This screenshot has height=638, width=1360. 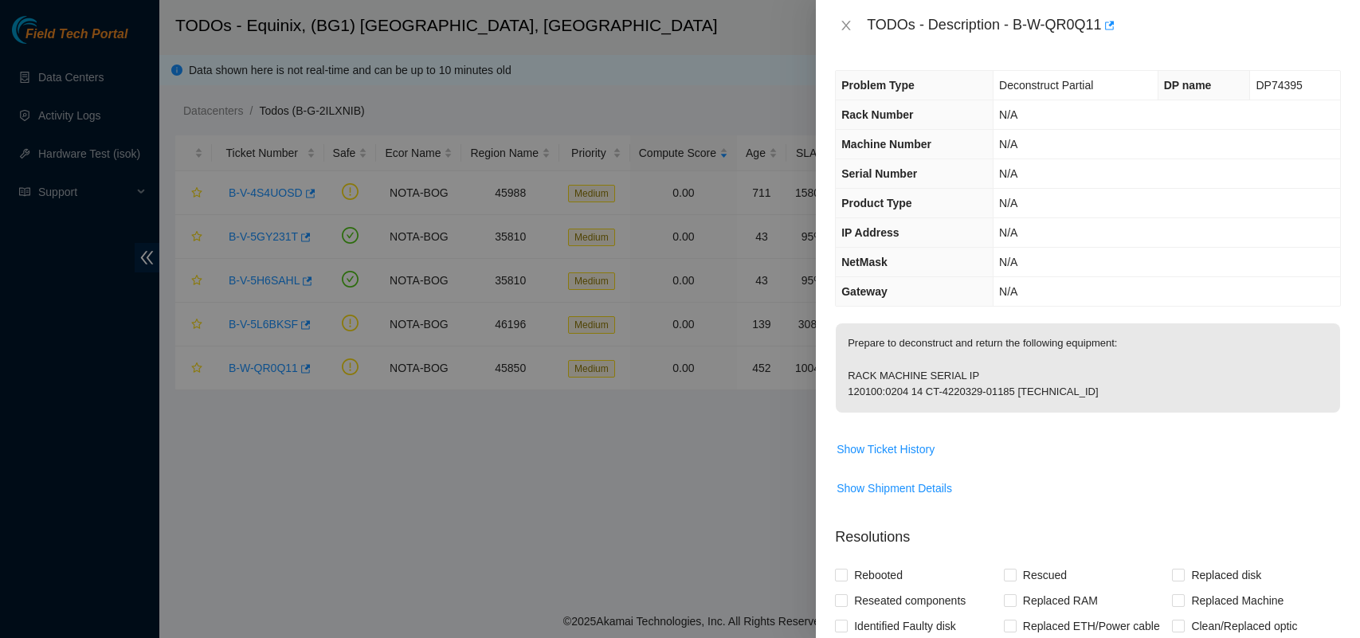 What do you see at coordinates (894, 488) in the screenshot?
I see `span: Show Shipment Details` at bounding box center [894, 488].